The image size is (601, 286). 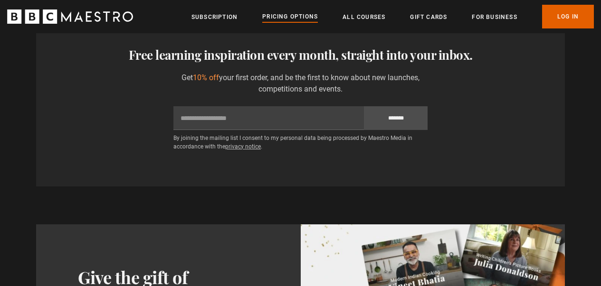 I want to click on a: Pricing Options, so click(x=290, y=17).